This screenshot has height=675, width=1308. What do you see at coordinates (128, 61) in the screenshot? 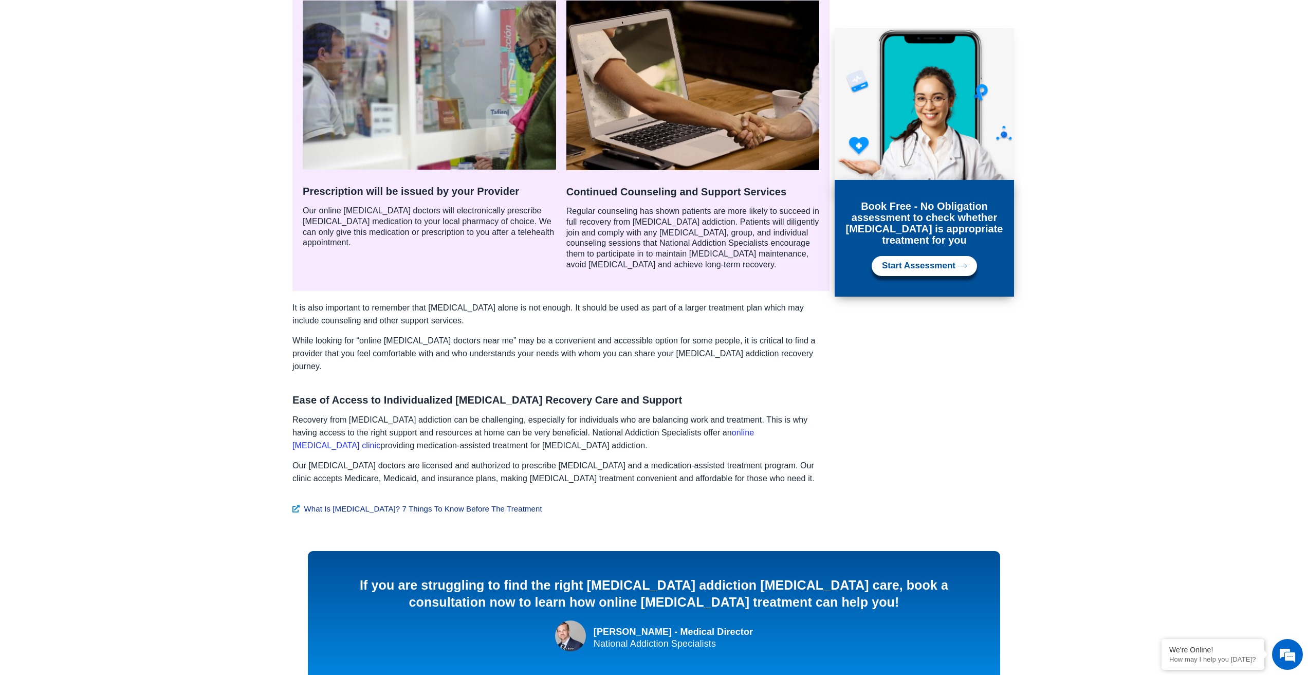
I see `div: Chat with us now` at bounding box center [128, 61].